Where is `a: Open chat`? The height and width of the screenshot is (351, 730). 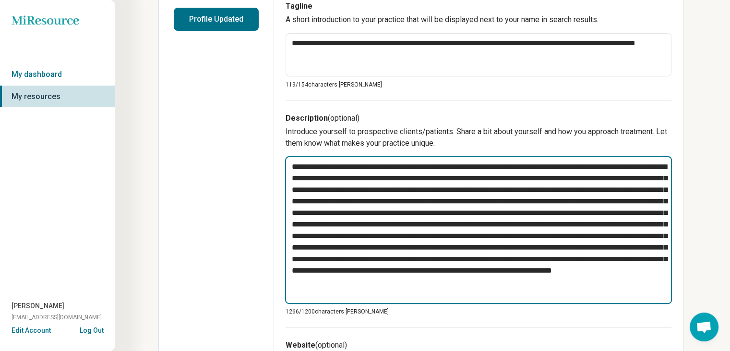 a: Open chat is located at coordinates (705, 327).